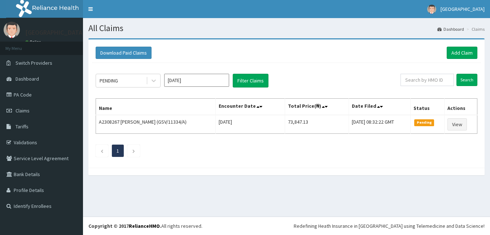  What do you see at coordinates (125, 226) in the screenshot?
I see `strong: Copyright © 2017 .` at bounding box center [125, 226].